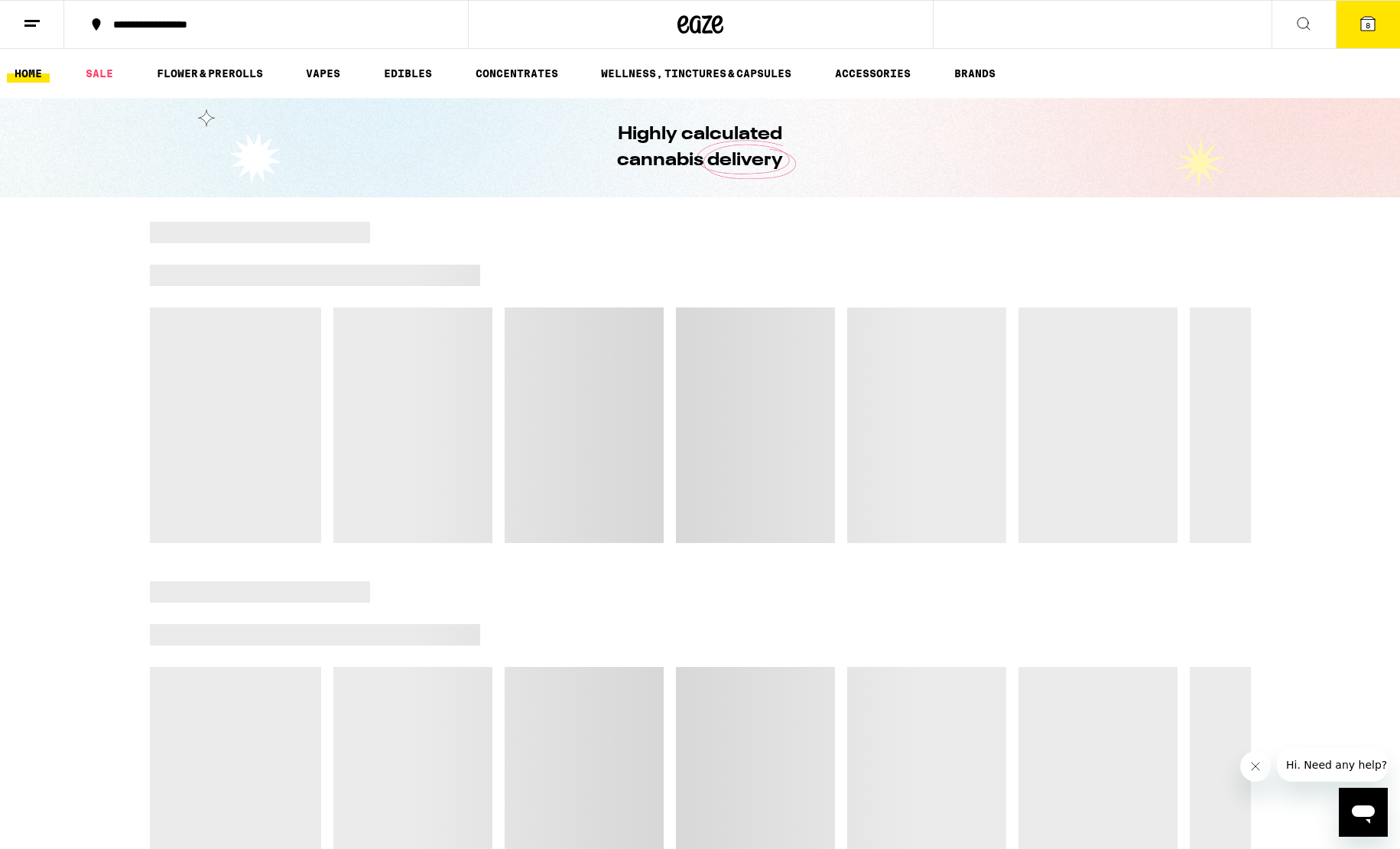  Describe the element at coordinates (210, 73) in the screenshot. I see `a: FLOWER & PREROLLS` at that location.